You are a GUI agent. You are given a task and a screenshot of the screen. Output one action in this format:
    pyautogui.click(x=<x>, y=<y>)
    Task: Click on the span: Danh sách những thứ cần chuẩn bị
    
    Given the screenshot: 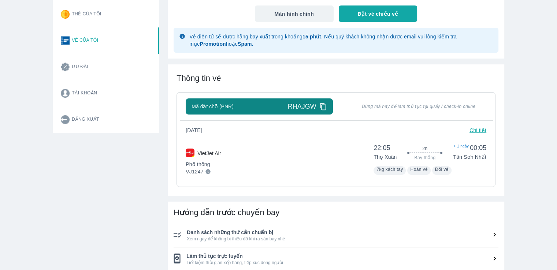 What is the action you would take?
    pyautogui.click(x=342, y=232)
    